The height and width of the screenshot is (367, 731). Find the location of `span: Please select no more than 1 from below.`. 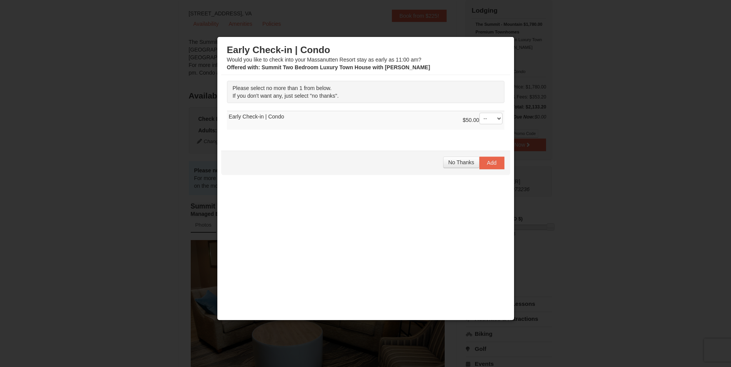

span: Please select no more than 1 from below. is located at coordinates (282, 88).